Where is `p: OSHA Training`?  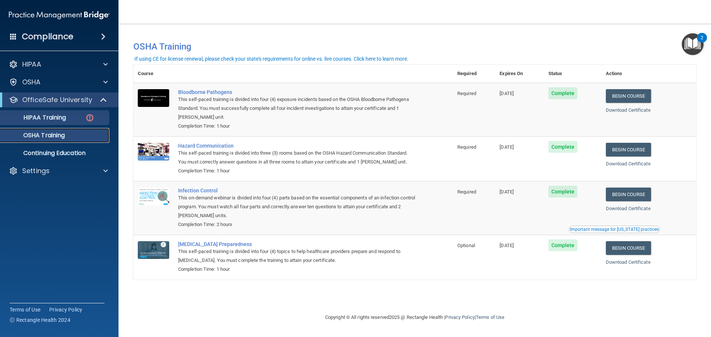 p: OSHA Training is located at coordinates (35, 135).